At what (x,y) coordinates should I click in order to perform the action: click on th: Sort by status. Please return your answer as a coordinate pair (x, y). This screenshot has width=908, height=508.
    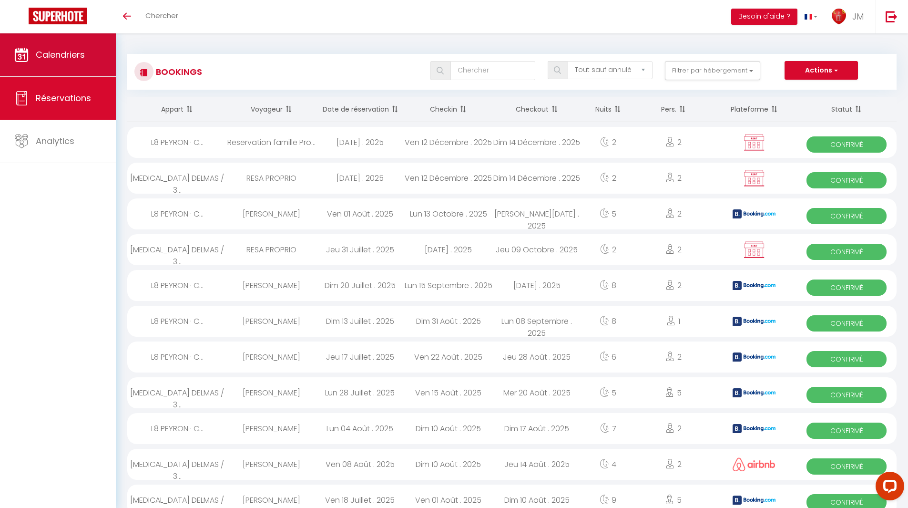
    Looking at the image, I should click on (847, 109).